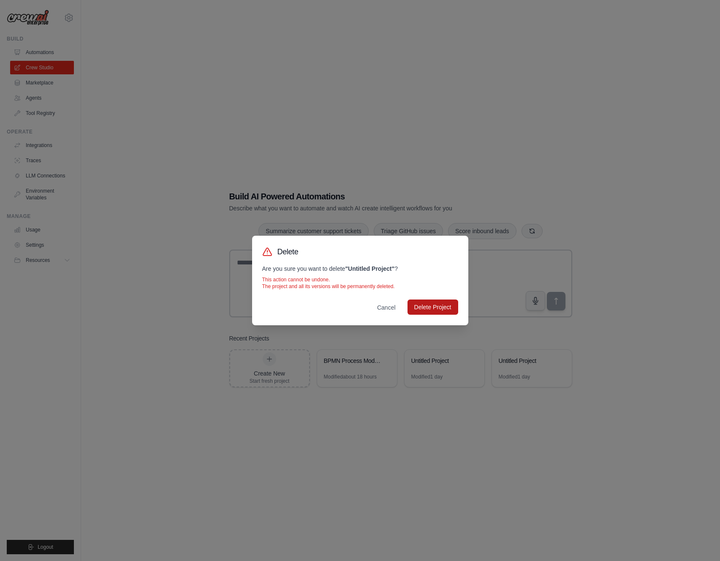  Describe the element at coordinates (360, 269) in the screenshot. I see `p: Are you sure you want to delete ?` at that location.